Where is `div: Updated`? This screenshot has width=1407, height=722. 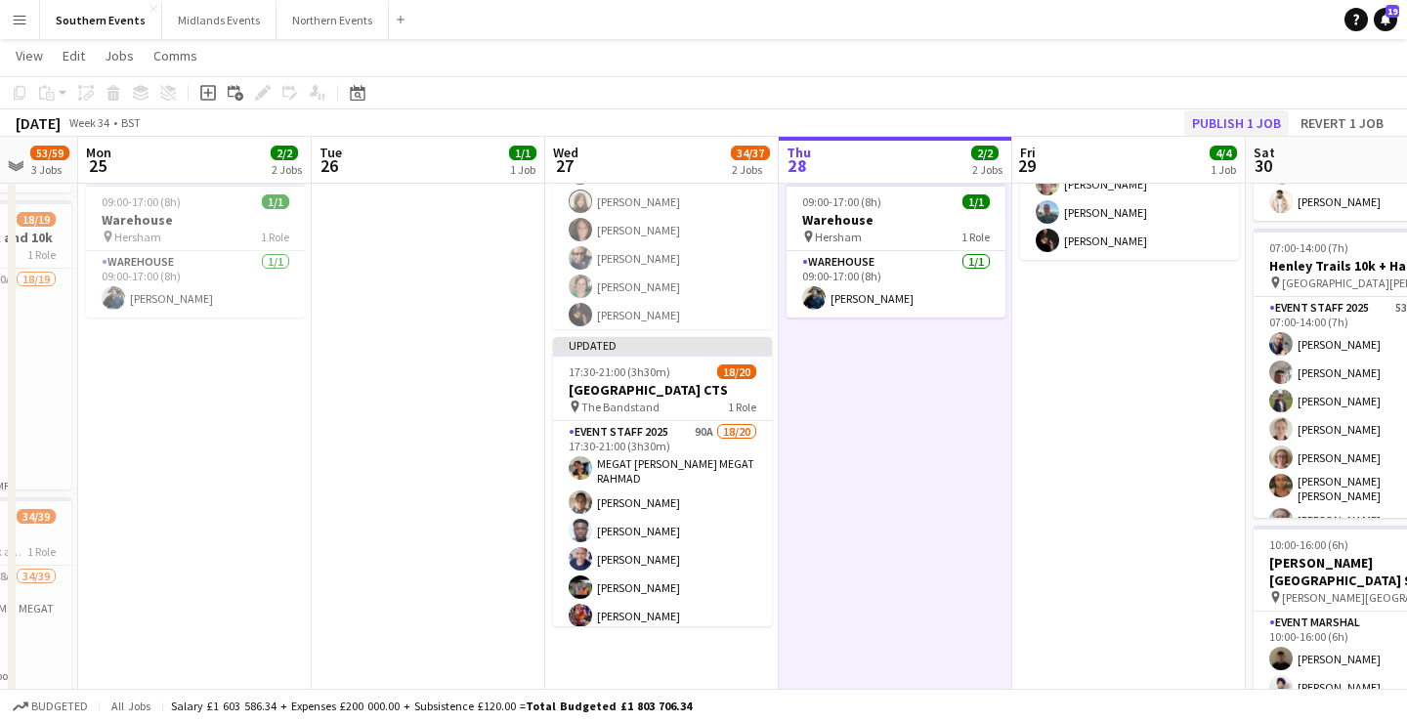
div: Updated is located at coordinates (663, 345).